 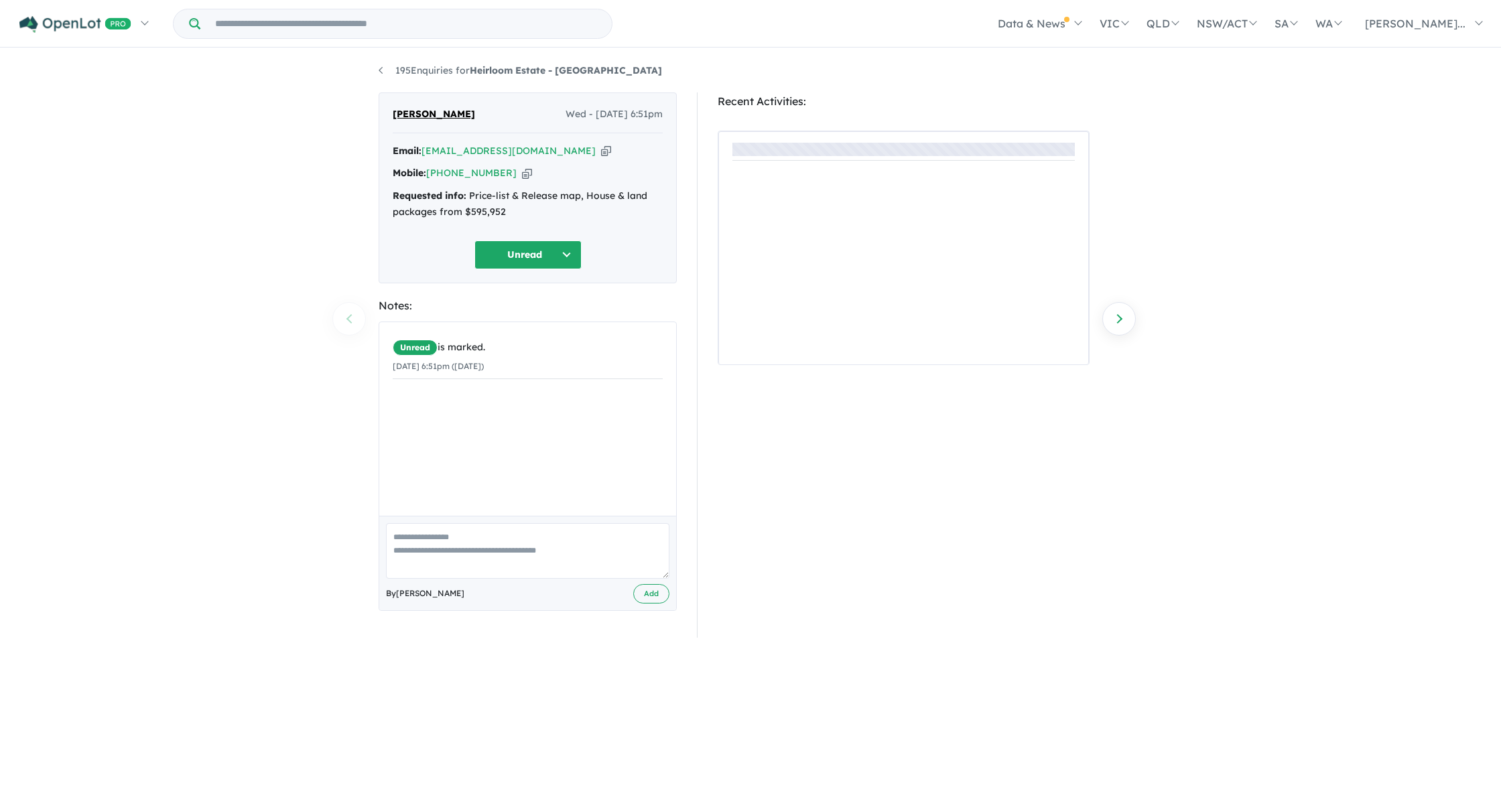 What do you see at coordinates (528, 255) in the screenshot?
I see `button: Unread` at bounding box center [528, 255].